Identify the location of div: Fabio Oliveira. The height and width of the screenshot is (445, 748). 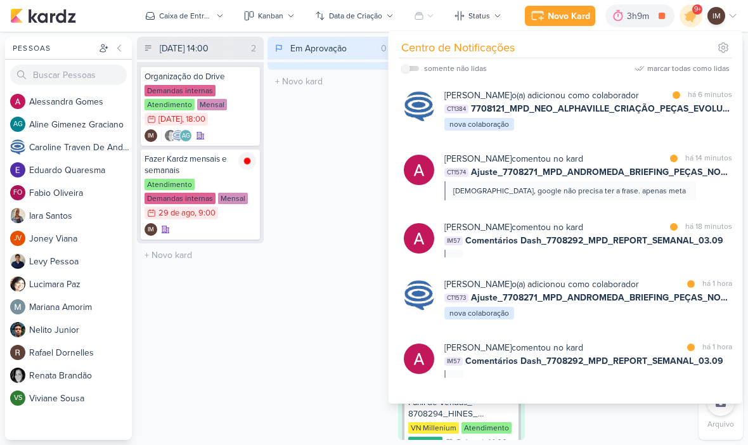
(18, 193).